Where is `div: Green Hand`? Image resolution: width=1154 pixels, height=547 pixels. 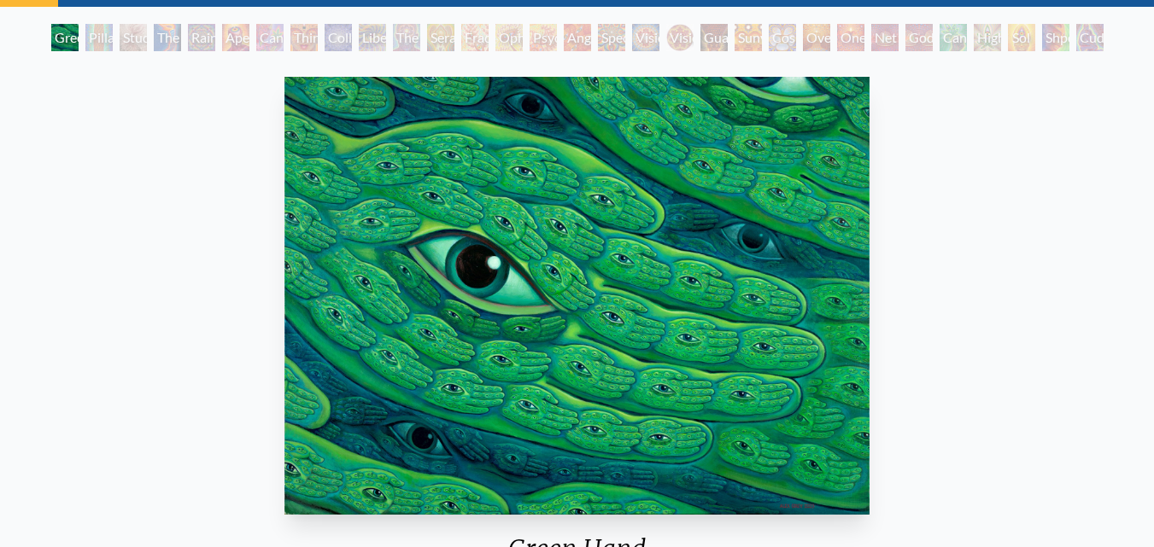 div: Green Hand is located at coordinates (65, 38).